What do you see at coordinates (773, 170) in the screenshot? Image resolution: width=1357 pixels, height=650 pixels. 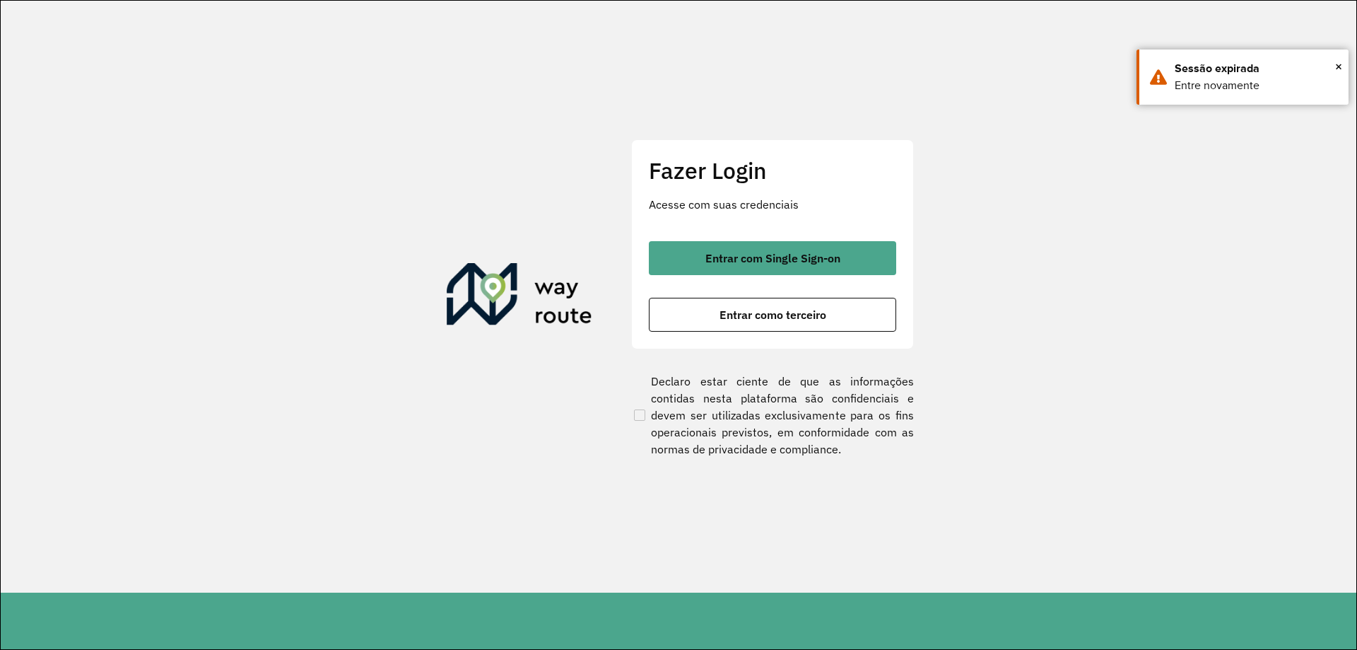 I see `h2: Fazer Login` at bounding box center [773, 170].